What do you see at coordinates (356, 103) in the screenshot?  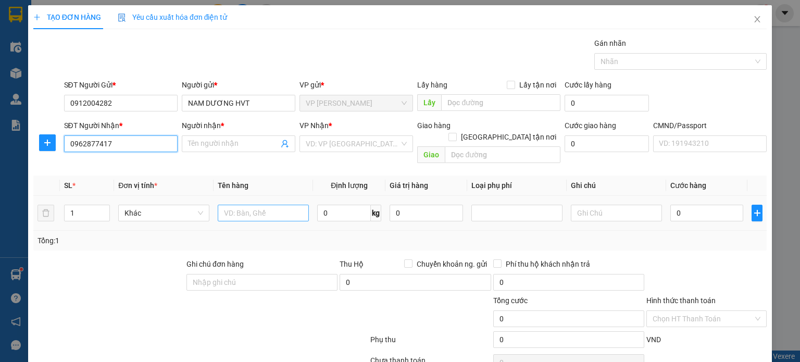 I see `span: VP Hoàng Văn Thụ` at bounding box center [356, 103].